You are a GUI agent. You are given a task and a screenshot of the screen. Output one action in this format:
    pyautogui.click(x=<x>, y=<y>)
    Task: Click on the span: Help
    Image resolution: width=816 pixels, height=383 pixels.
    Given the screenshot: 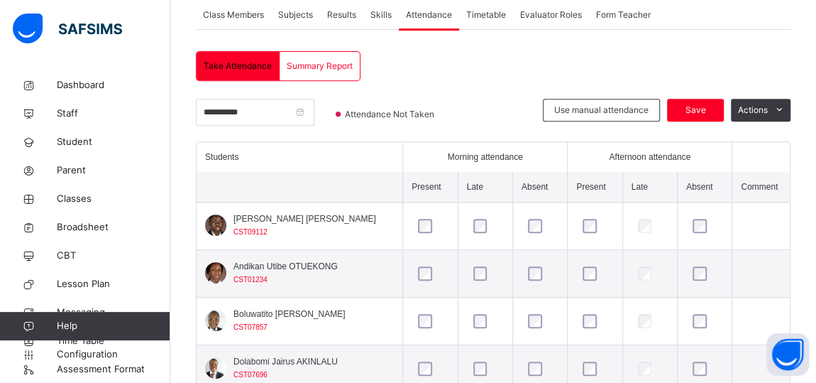 What is the action you would take?
    pyautogui.click(x=113, y=326)
    